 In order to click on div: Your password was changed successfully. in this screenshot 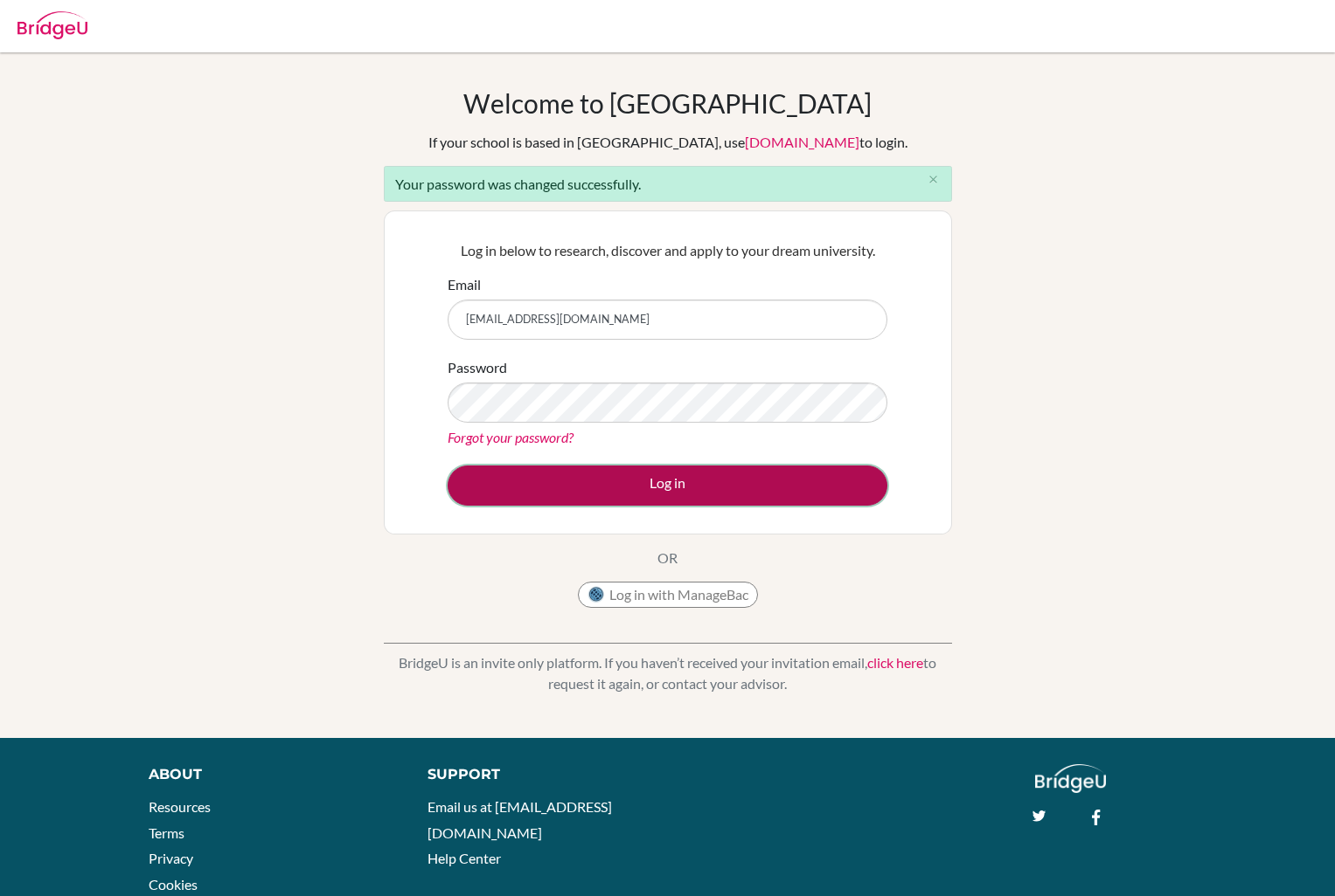, I will do `click(668, 183)`.